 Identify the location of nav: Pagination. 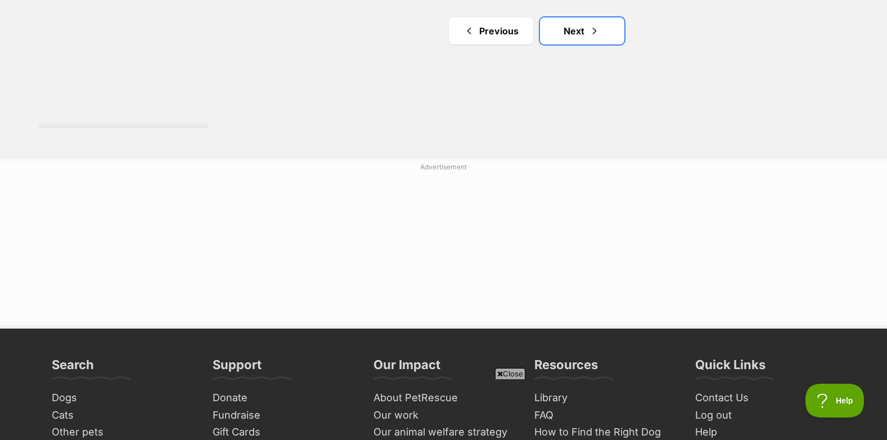
(537, 31).